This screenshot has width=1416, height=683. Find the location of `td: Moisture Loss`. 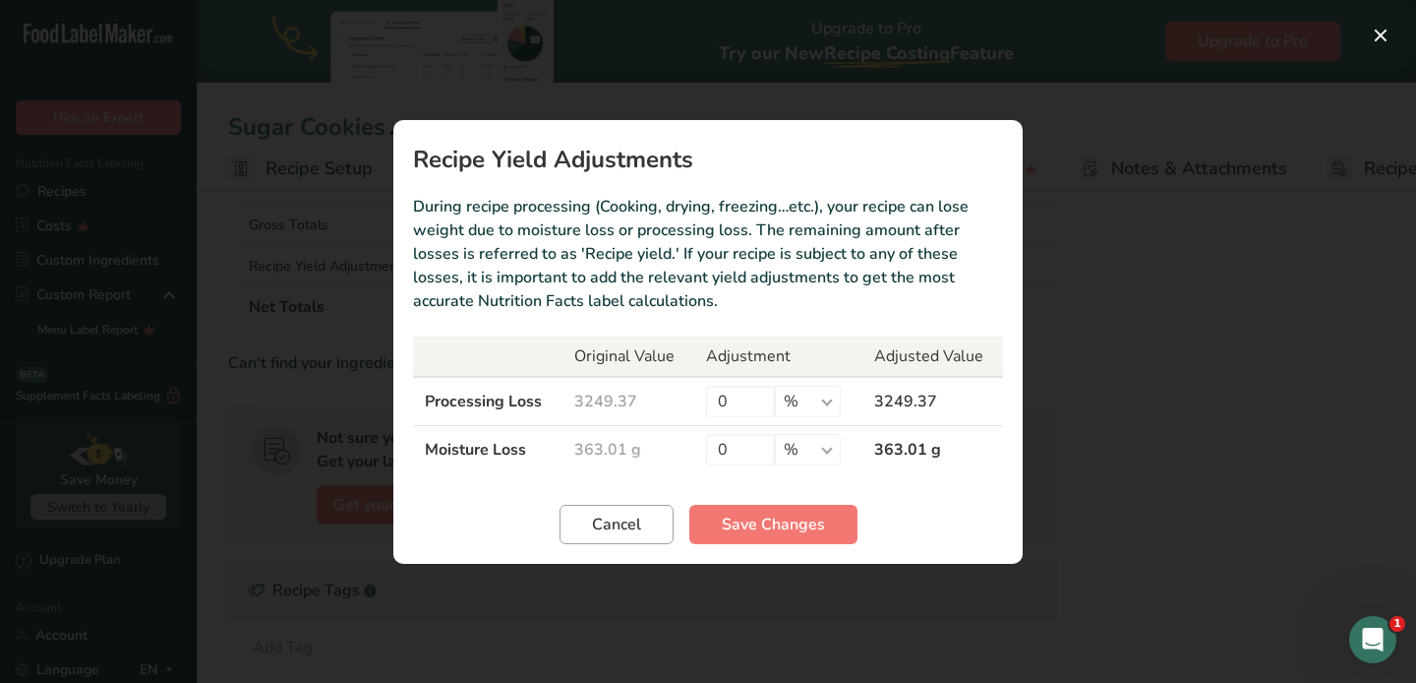

td: Moisture Loss is located at coordinates (488, 449).